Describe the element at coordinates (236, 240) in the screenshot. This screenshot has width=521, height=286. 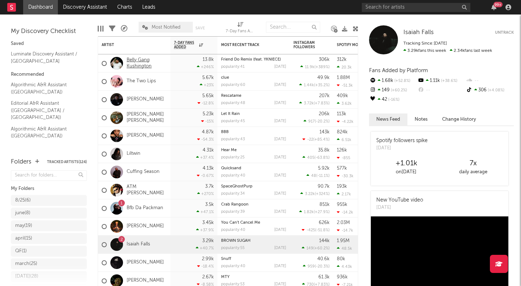
I see `a: BROWN SUGAH` at that location.